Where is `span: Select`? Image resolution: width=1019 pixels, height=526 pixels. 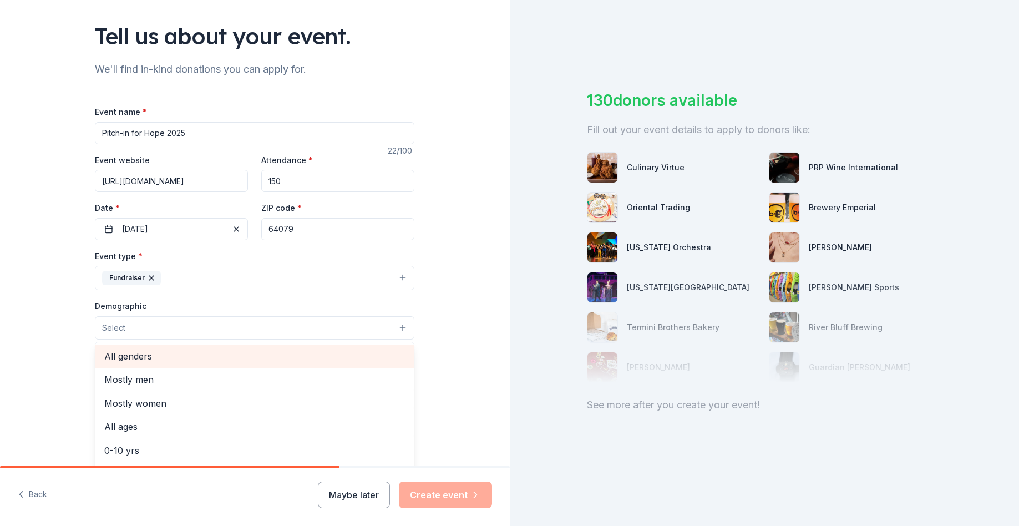 span: Select is located at coordinates (114, 328).